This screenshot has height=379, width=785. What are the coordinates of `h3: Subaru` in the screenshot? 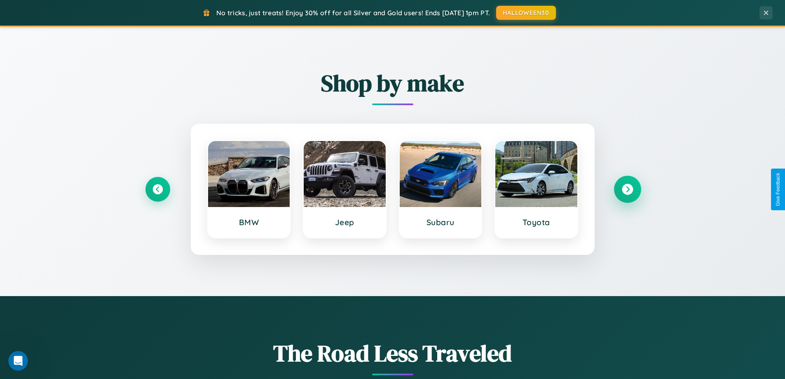 It's located at (441, 222).